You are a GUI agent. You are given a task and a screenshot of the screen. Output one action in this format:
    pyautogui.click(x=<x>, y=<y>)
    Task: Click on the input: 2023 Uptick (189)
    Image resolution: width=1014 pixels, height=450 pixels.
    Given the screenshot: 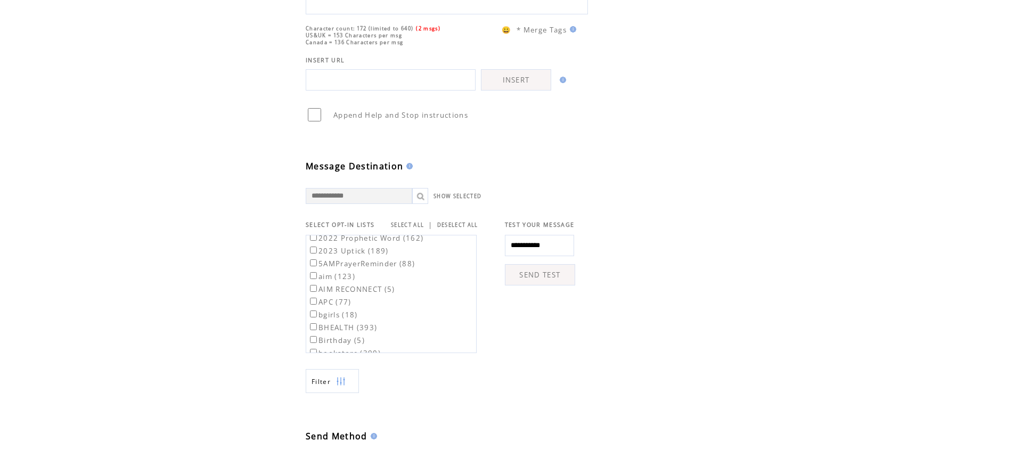 What is the action you would take?
    pyautogui.click(x=313, y=250)
    